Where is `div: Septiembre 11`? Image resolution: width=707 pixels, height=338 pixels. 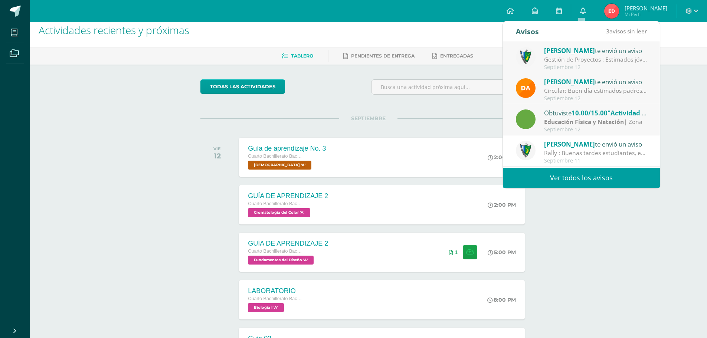
div: Septiembre 11 is located at coordinates (596, 161).